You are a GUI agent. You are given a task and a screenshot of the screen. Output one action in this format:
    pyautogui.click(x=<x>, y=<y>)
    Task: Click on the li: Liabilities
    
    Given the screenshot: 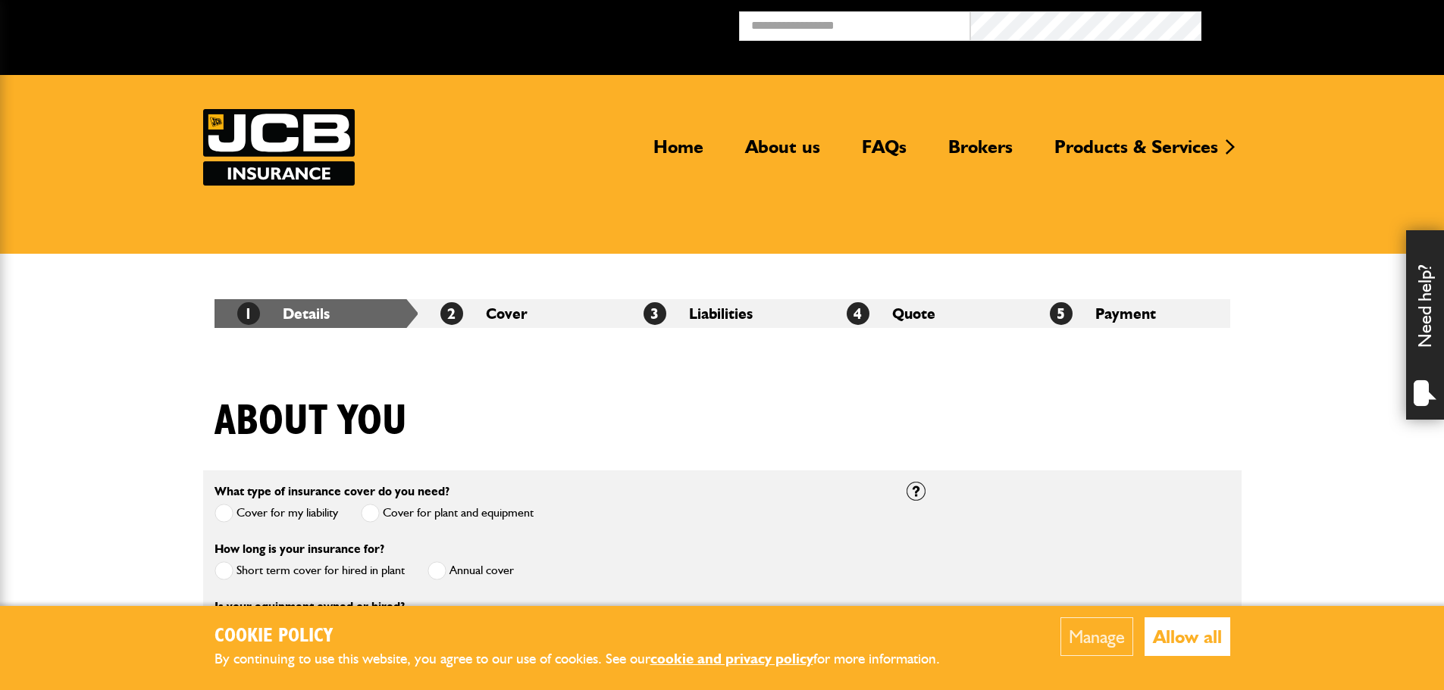 What is the action you would take?
    pyautogui.click(x=722, y=314)
    